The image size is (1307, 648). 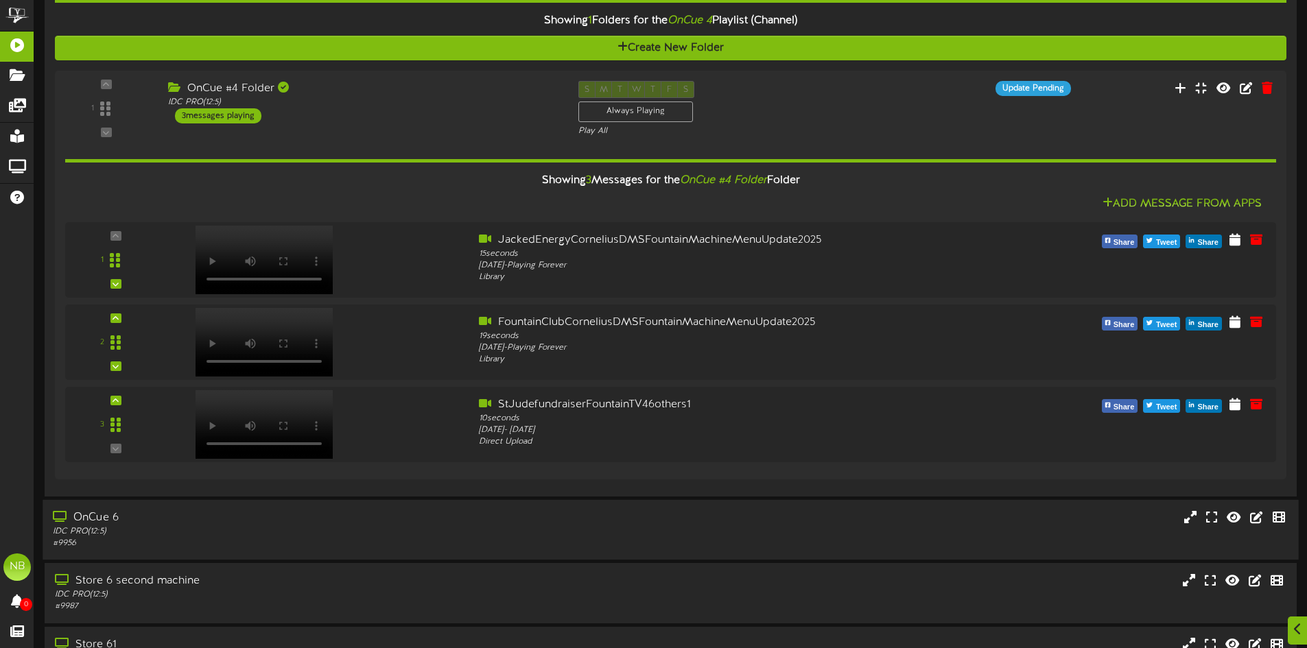 I want to click on div: Store 6 second machine, so click(x=305, y=581).